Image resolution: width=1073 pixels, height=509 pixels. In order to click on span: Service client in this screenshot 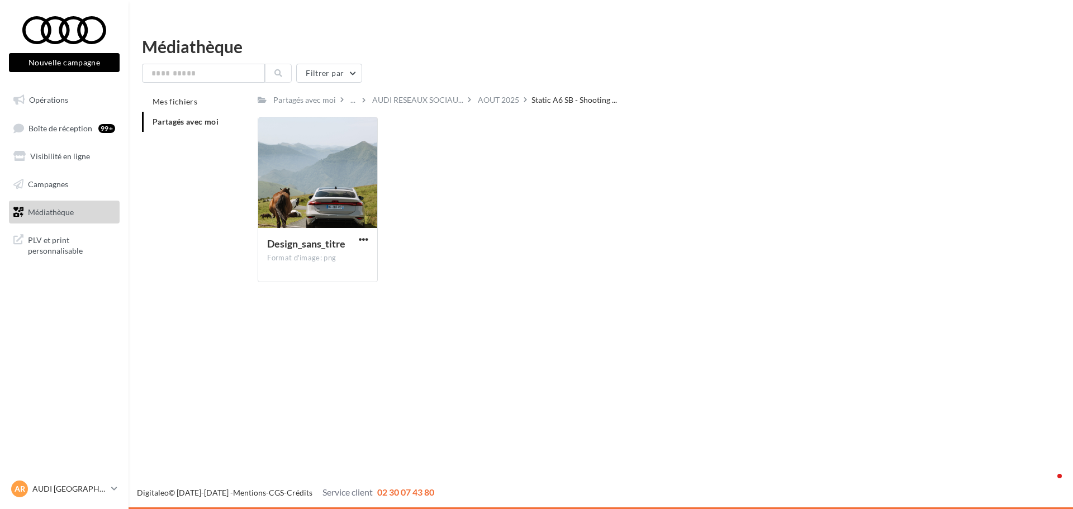, I will do `click(348, 492)`.